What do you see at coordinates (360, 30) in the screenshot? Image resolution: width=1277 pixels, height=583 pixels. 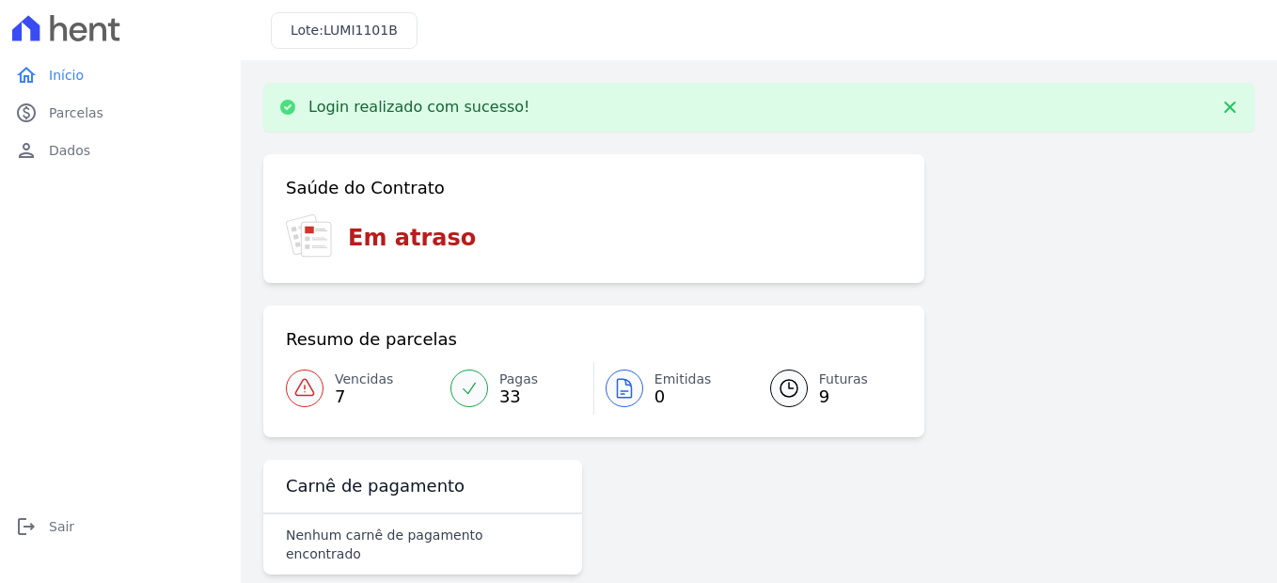 I see `span: LUMI1101B` at bounding box center [360, 30].